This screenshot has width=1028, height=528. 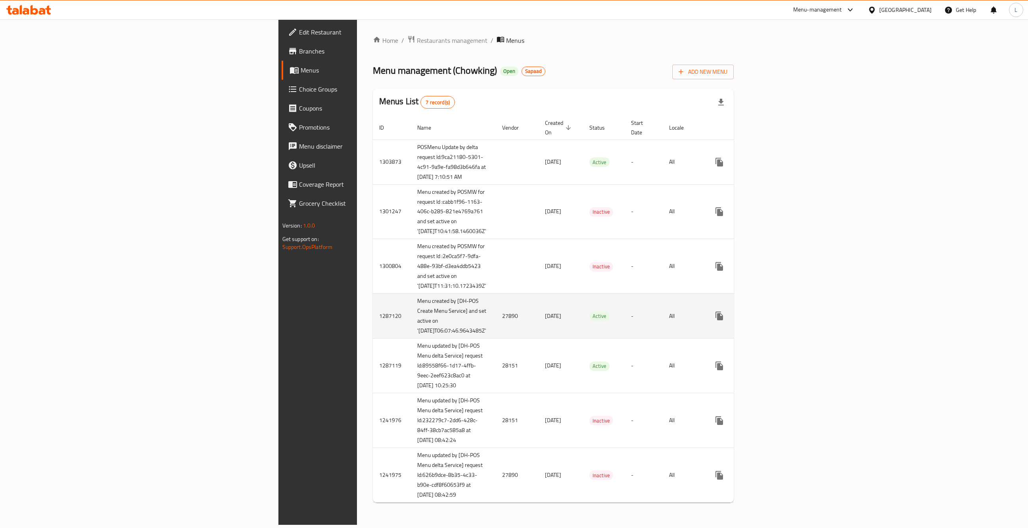 I want to click on td: Menu updated by [DH-POS Menu delta Service] request Id:626b9dce-8b35-4c33-b90e-cdf8f60653f9 at [D..., so click(x=453, y=476).